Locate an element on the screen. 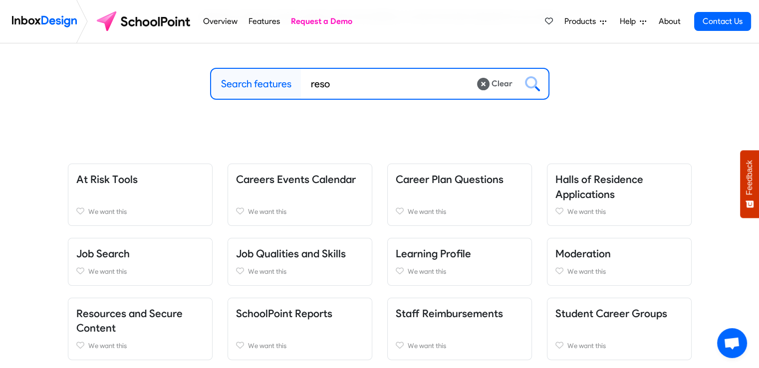  div: Moderation is located at coordinates (619, 262).